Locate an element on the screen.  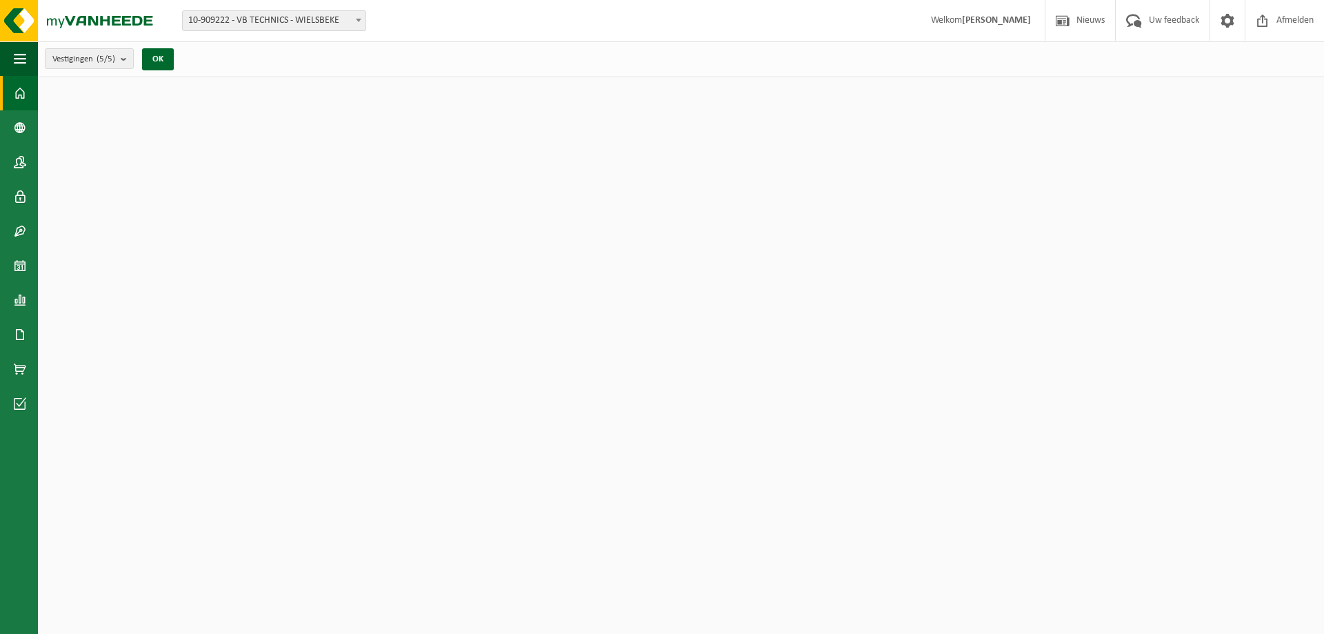
button: Vestigingen(5/5) is located at coordinates (89, 59).